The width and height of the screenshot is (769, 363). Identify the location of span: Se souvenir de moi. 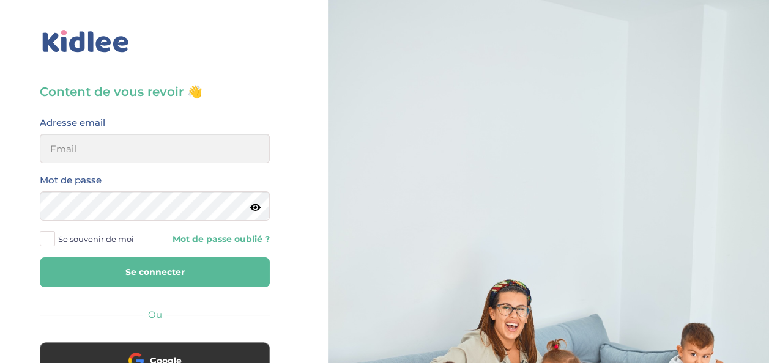
(96, 239).